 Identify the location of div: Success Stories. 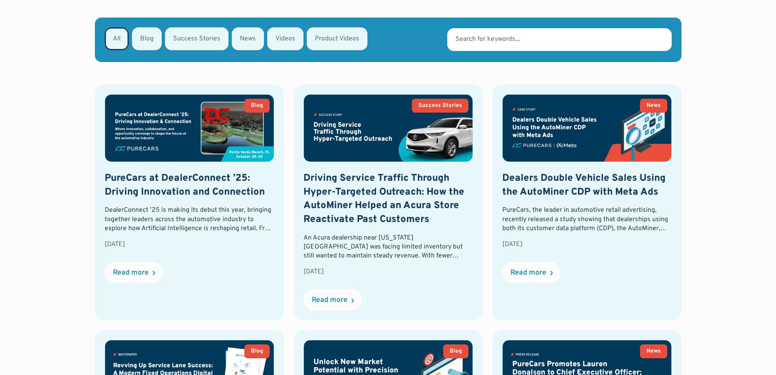
(440, 106).